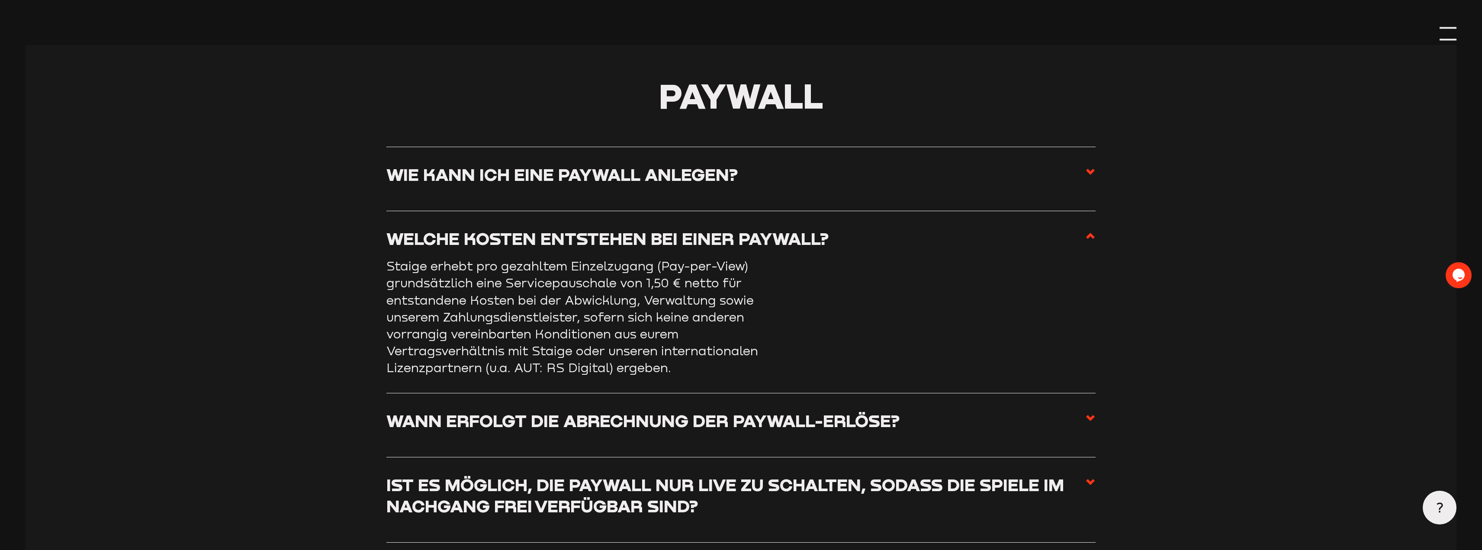 The height and width of the screenshot is (550, 1482). I want to click on h3: Ist es möglich, die Paywall nur live zu schalten, sodass die Spiele im Nachgang frei verfügbar sind?, so click(736, 496).